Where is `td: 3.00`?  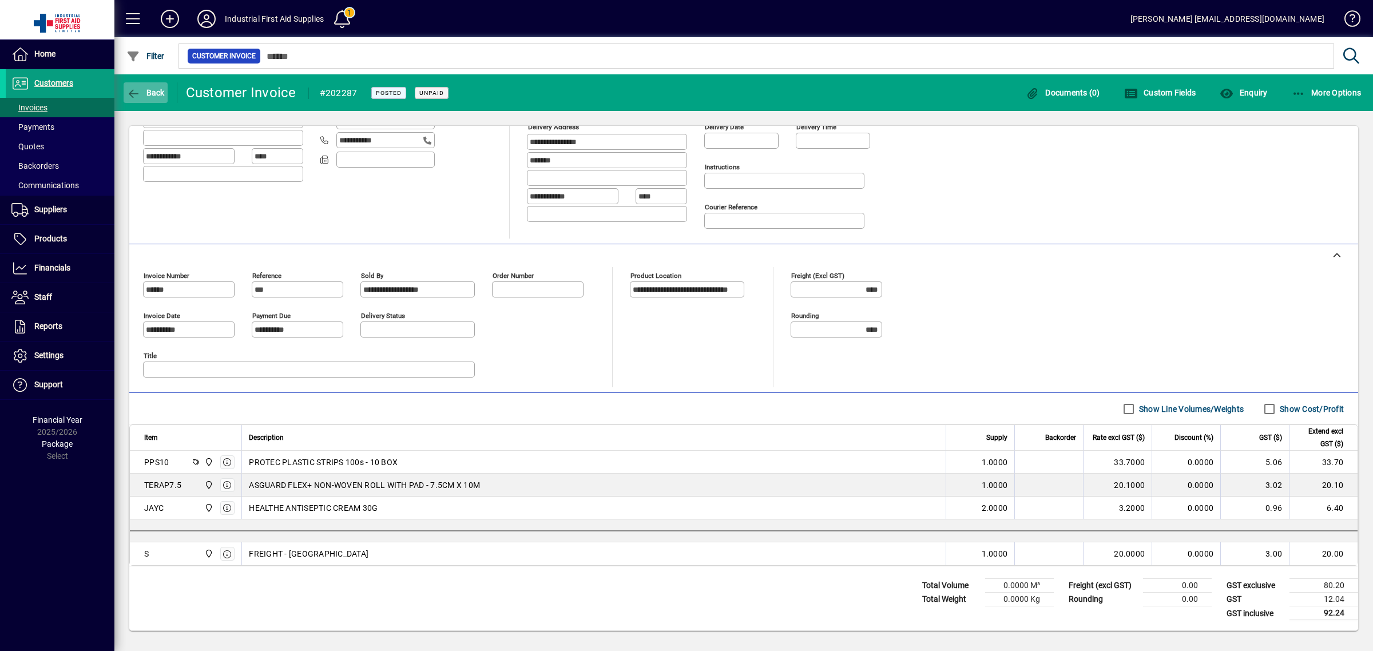 td: 3.00 is located at coordinates (1254, 554).